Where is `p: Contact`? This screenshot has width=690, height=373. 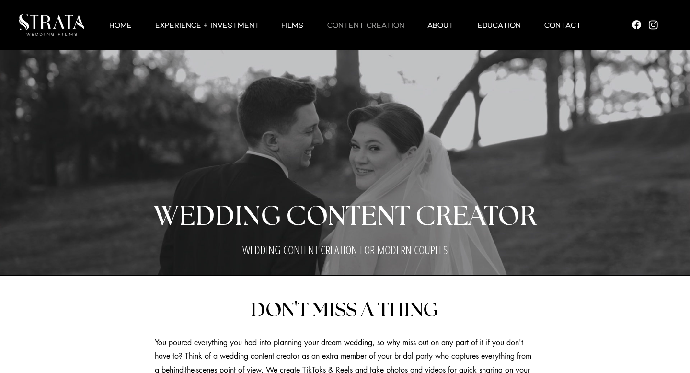
p: Contact is located at coordinates (563, 25).